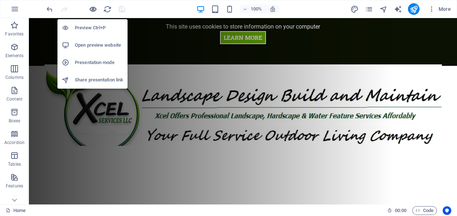 This screenshot has height=216, width=457. I want to click on p: Accordion, so click(14, 142).